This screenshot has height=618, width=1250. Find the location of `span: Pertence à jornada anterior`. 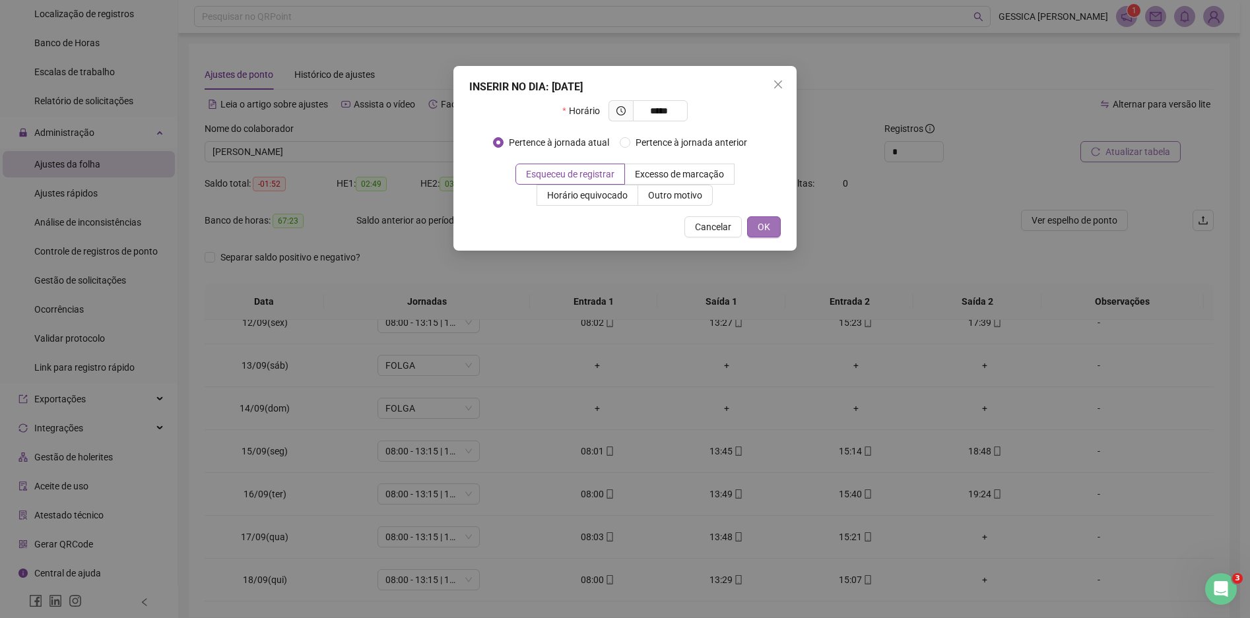

span: Pertence à jornada anterior is located at coordinates (691, 143).